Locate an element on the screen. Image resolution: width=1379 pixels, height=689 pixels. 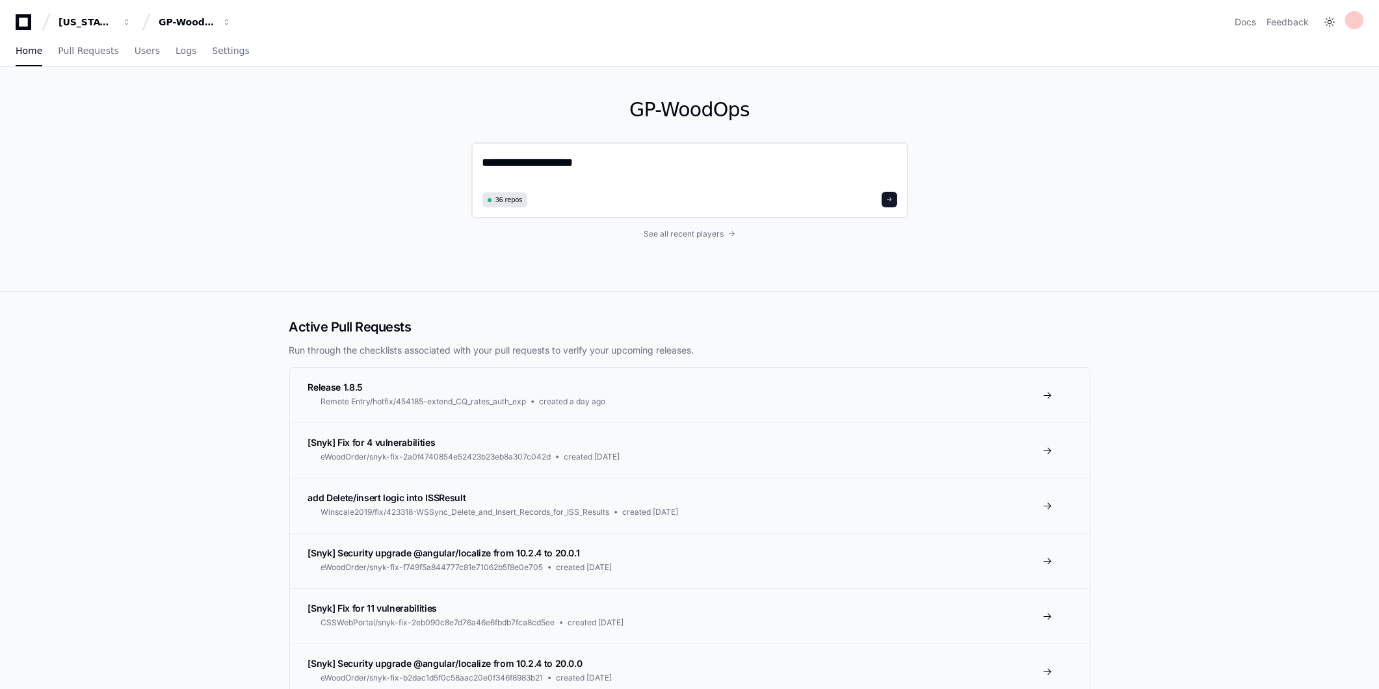
span: Remote Entry/hotfix/454185-extend_CQ_rates_auth_exp is located at coordinates (424, 402).